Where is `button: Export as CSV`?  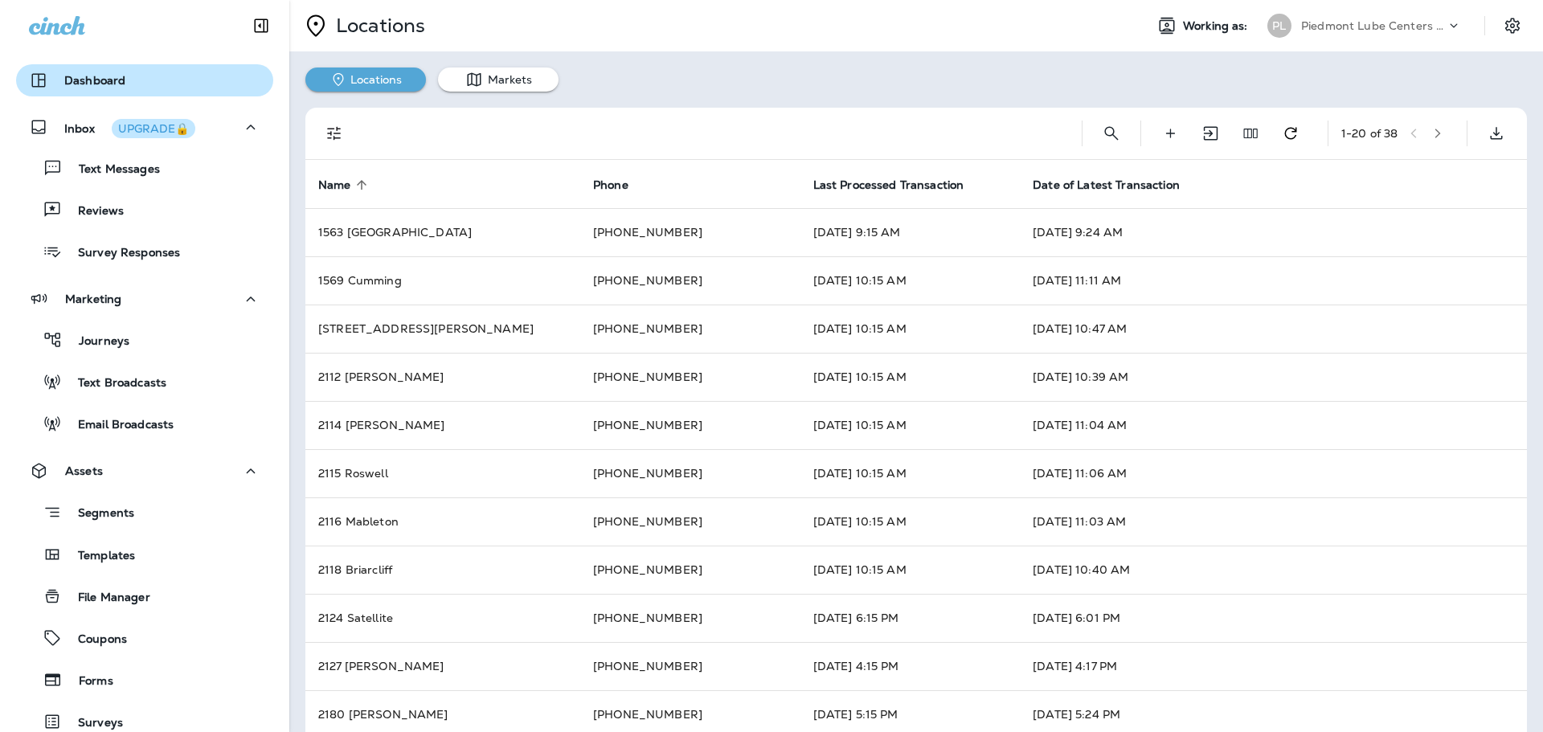
button: Export as CSV is located at coordinates (1496, 133).